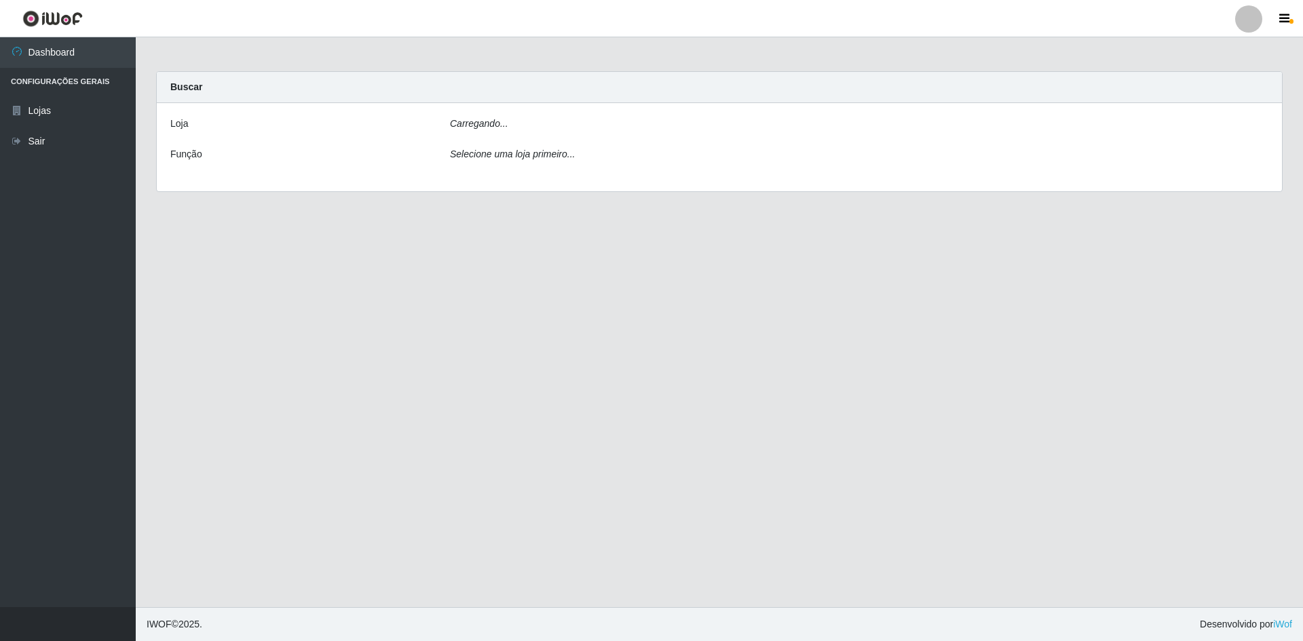 The image size is (1303, 641). I want to click on i: Carregando..., so click(479, 123).